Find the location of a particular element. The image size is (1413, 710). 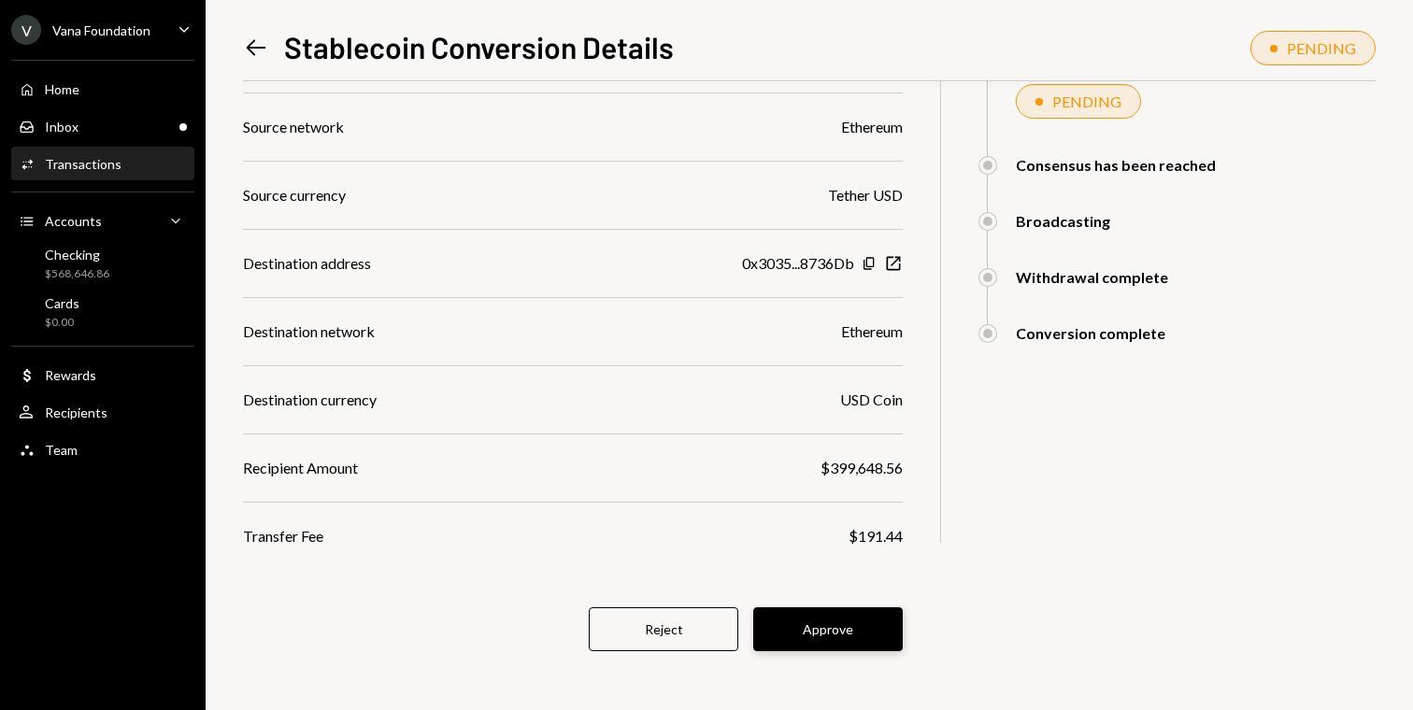

div: Source currency is located at coordinates (294, 195).